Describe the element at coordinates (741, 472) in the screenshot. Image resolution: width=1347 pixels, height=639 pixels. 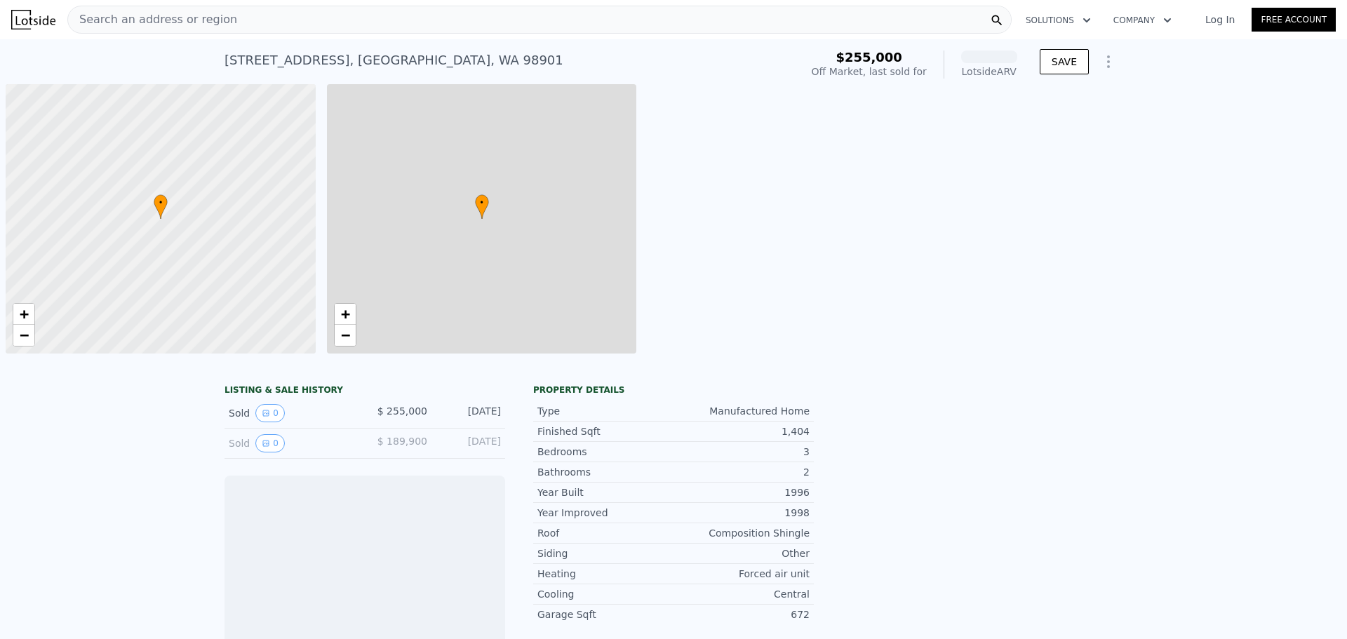
I see `div: 2` at that location.